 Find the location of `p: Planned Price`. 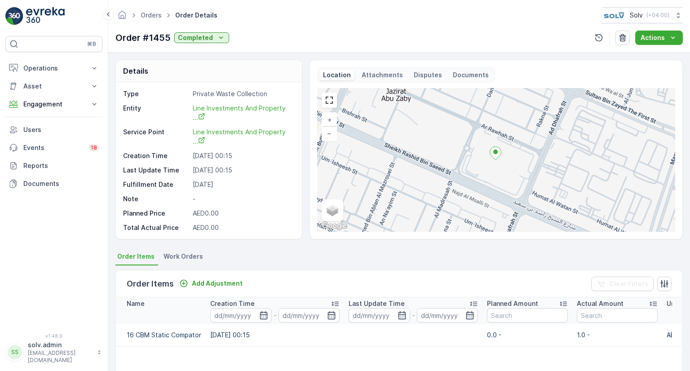

p: Planned Price is located at coordinates (144, 213).